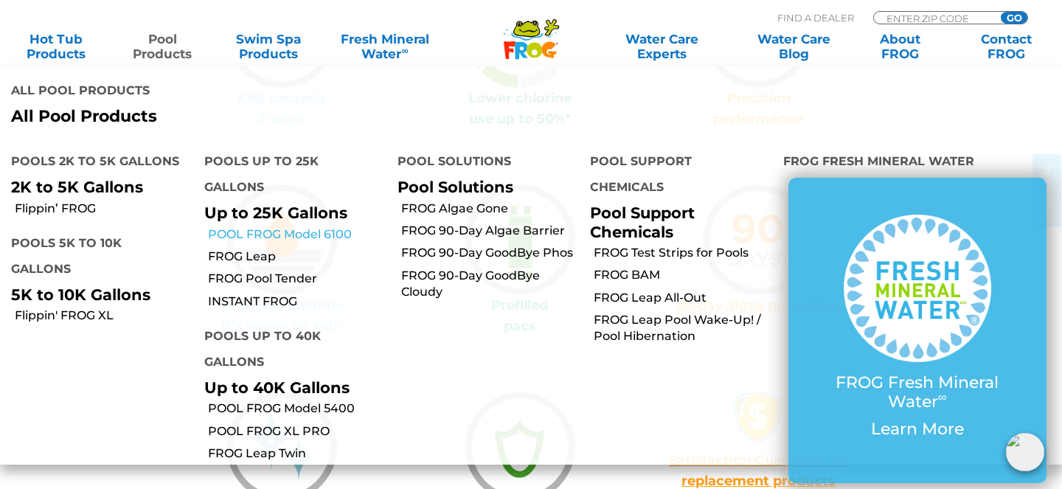 The width and height of the screenshot is (1062, 489). Describe the element at coordinates (483, 163) in the screenshot. I see `h4: Pool Solutions` at that location.